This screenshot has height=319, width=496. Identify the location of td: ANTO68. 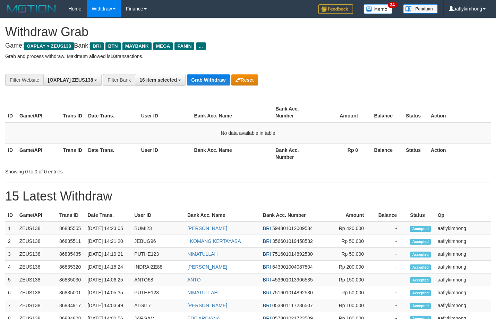
(158, 279).